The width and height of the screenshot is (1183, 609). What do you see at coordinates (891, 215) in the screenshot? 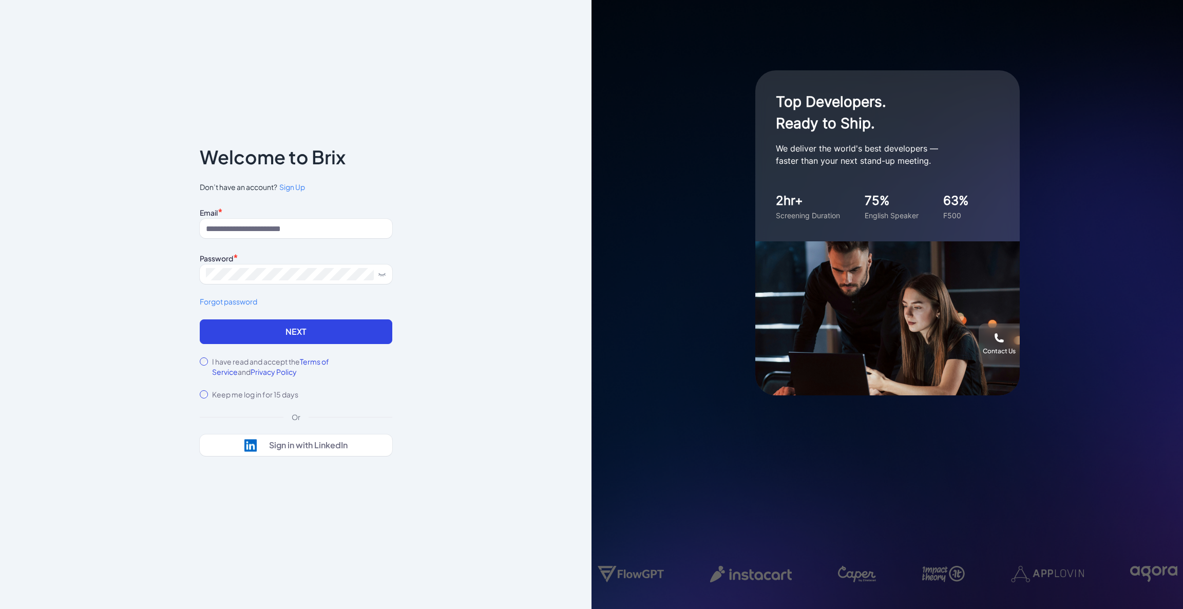
I see `div: English Speaker` at bounding box center [891, 215].